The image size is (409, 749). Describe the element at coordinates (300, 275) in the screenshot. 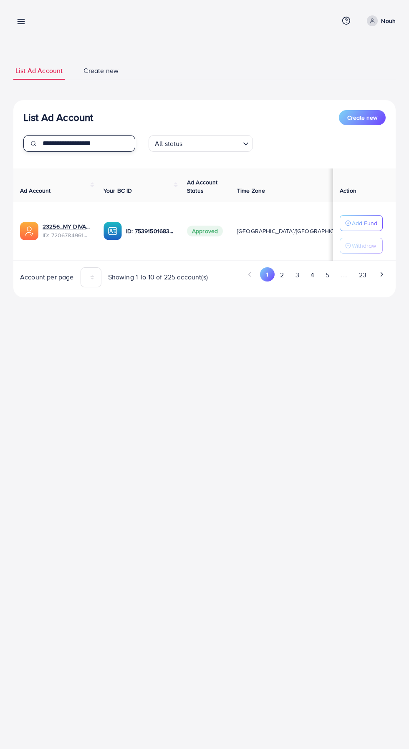

I see `ul: Pagination` at that location.